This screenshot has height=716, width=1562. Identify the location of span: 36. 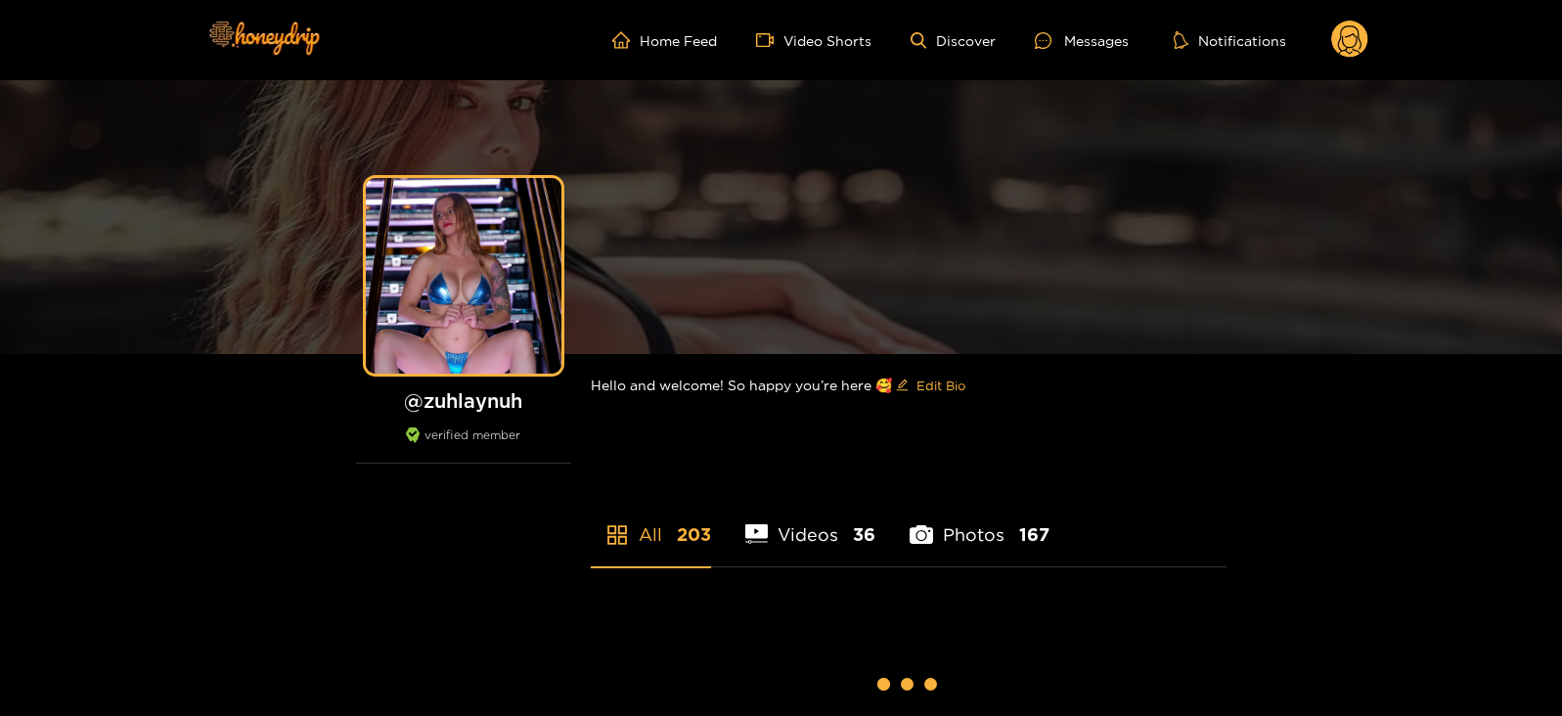
(864, 534).